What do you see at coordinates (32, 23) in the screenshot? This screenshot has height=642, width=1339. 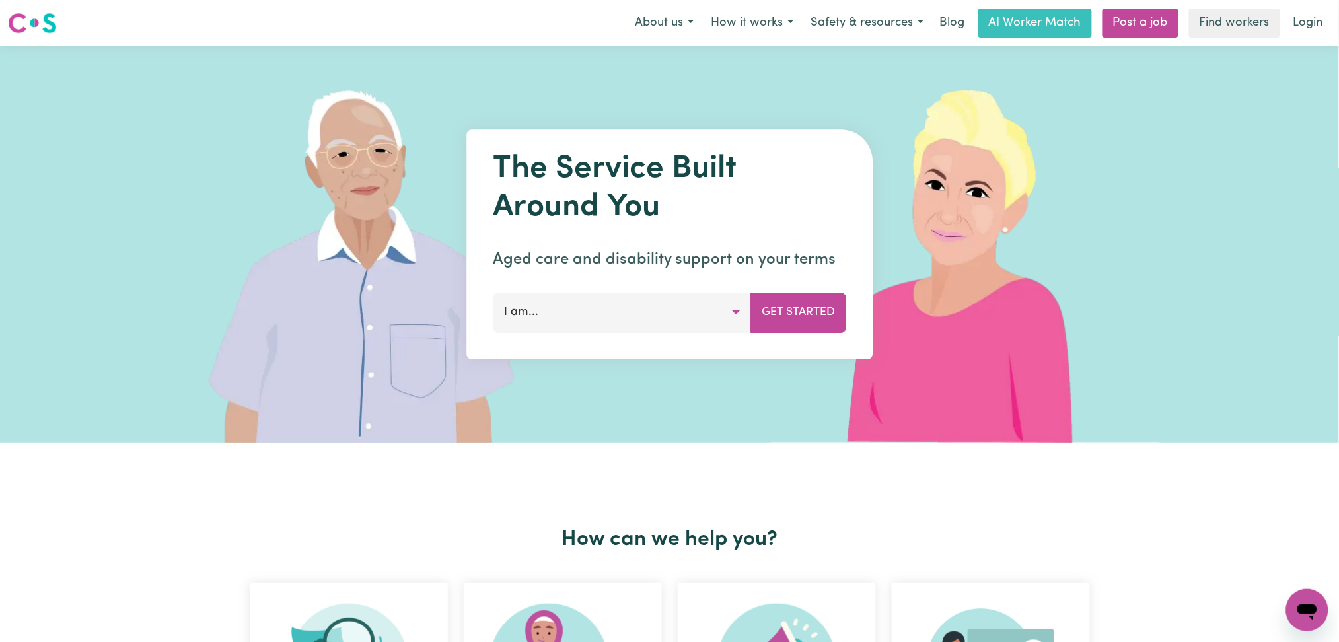 I see `img: Careseekers logo` at bounding box center [32, 23].